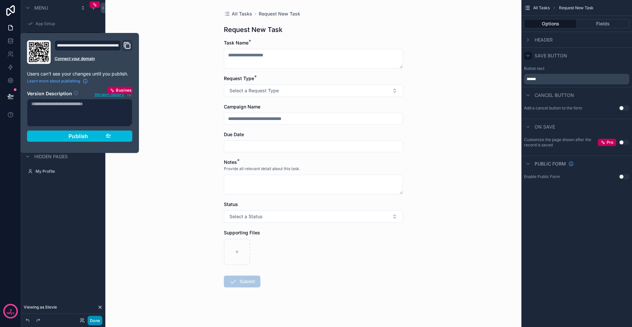 The height and width of the screenshot is (327, 632). What do you see at coordinates (236, 42) in the screenshot?
I see `span: Task Name` at bounding box center [236, 42].